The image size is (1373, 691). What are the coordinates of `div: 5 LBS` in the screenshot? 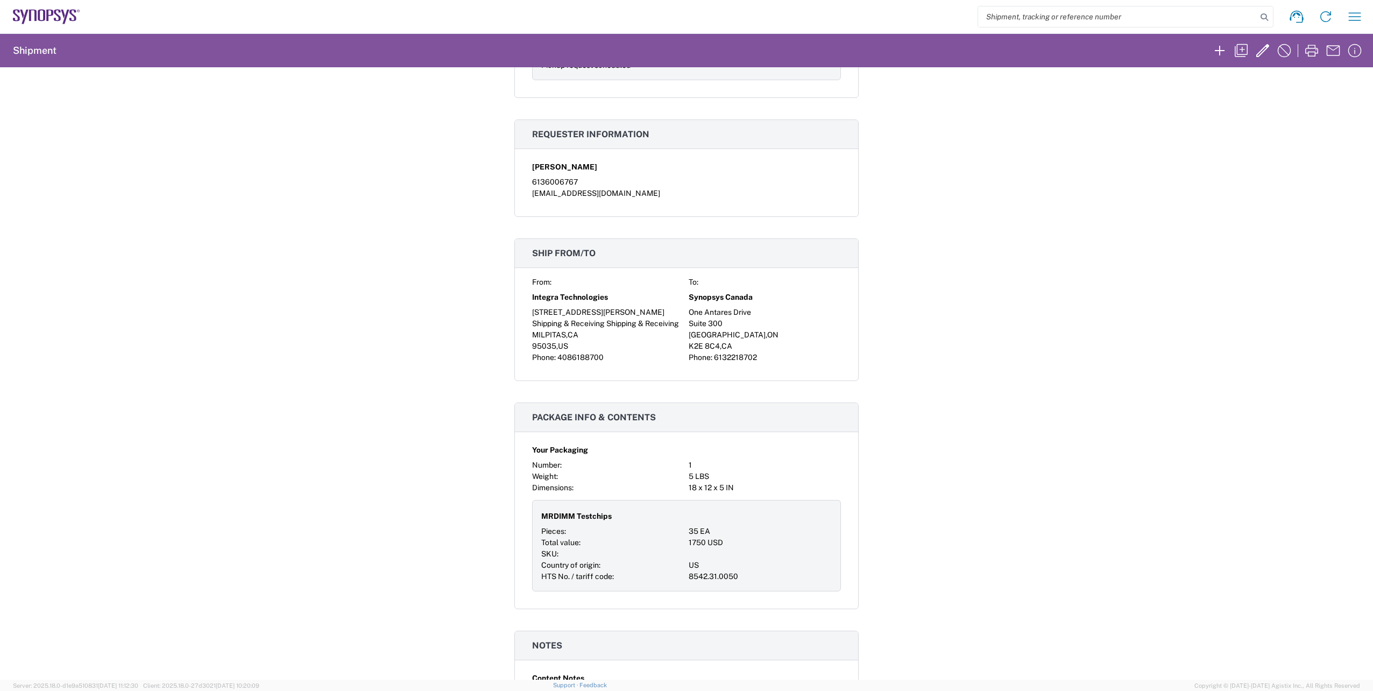 It's located at (764, 476).